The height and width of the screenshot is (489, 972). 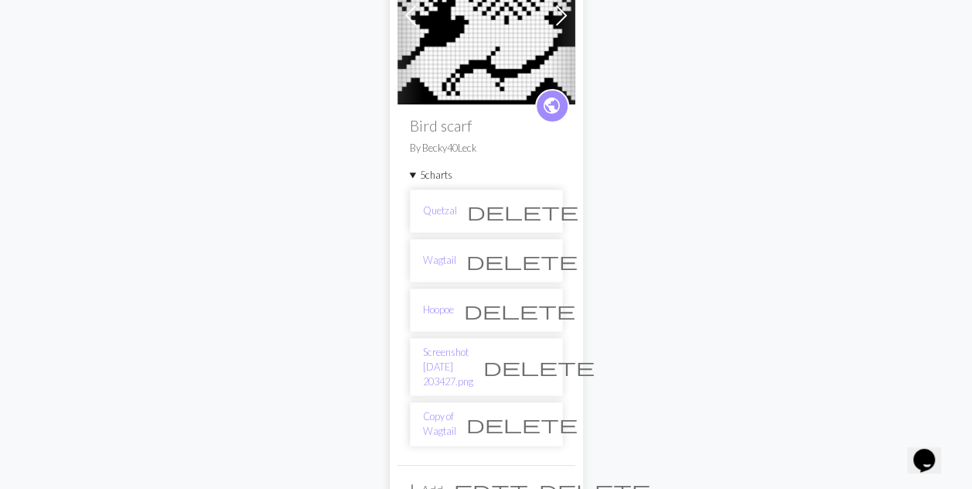 I want to click on a: Wagtail, so click(x=439, y=260).